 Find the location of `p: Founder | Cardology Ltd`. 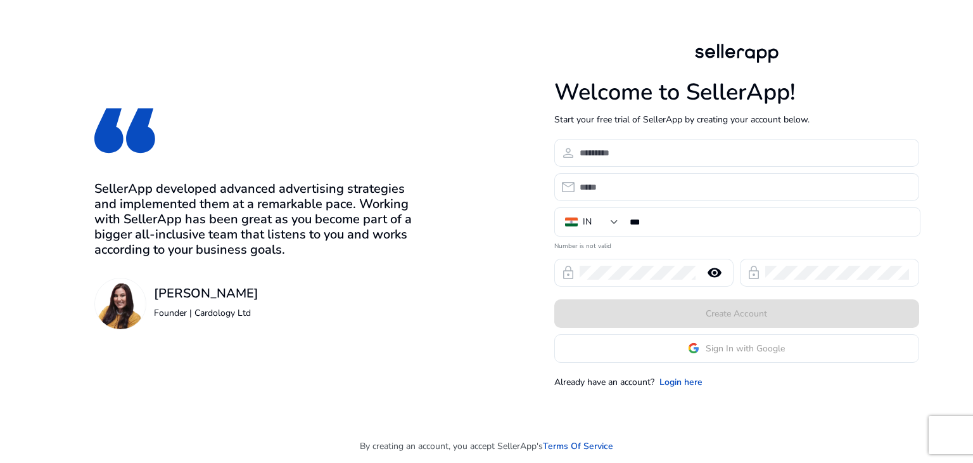

p: Founder | Cardology Ltd is located at coordinates (206, 312).